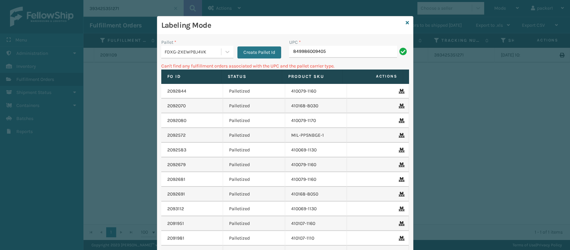 The image size is (570, 250). I want to click on a: 2092679, so click(176, 165).